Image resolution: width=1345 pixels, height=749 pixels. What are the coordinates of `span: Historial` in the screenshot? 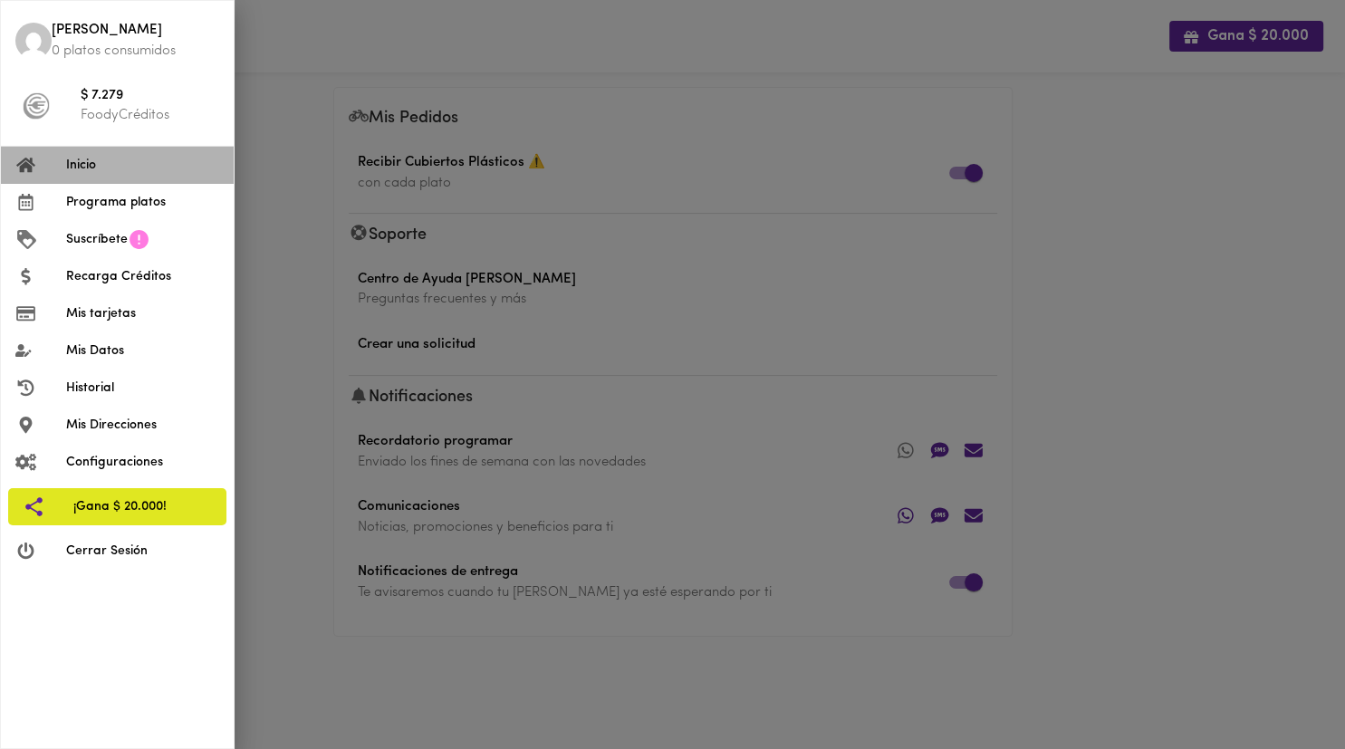 It's located at (142, 388).